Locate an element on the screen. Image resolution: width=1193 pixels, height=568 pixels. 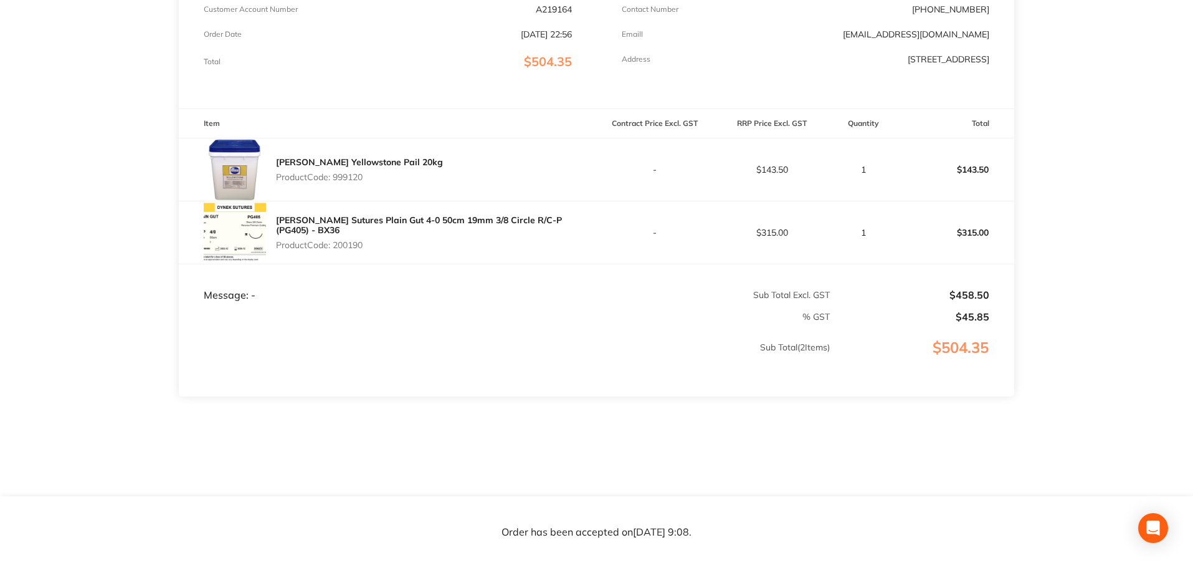
img: aHBreGF3eA is located at coordinates (235, 232).